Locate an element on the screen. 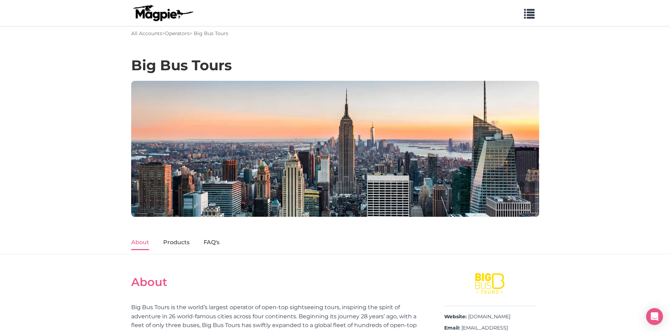 The height and width of the screenshot is (332, 670). img: logo-ab69f6fb50320c5b225c76a69d11143b.png is located at coordinates (163, 13).